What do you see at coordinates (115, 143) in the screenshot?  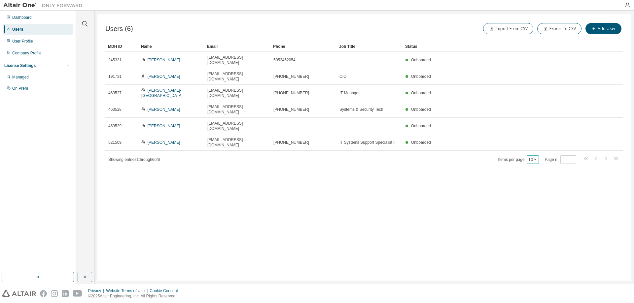 I see `span: 521509` at bounding box center [115, 143].